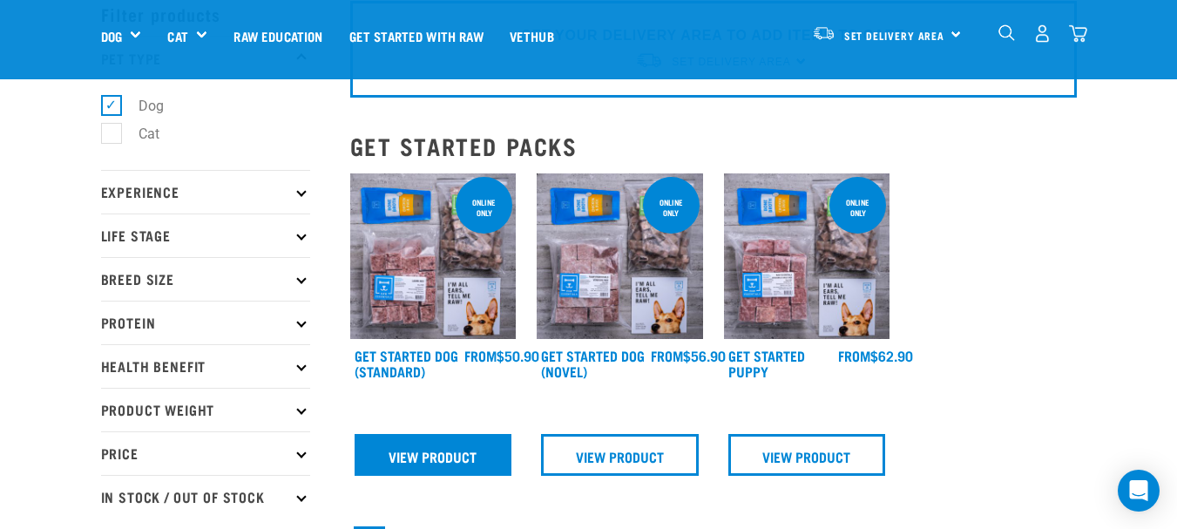 This screenshot has width=1177, height=529. What do you see at coordinates (1042, 33) in the screenshot?
I see `img: user.png` at bounding box center [1042, 33].